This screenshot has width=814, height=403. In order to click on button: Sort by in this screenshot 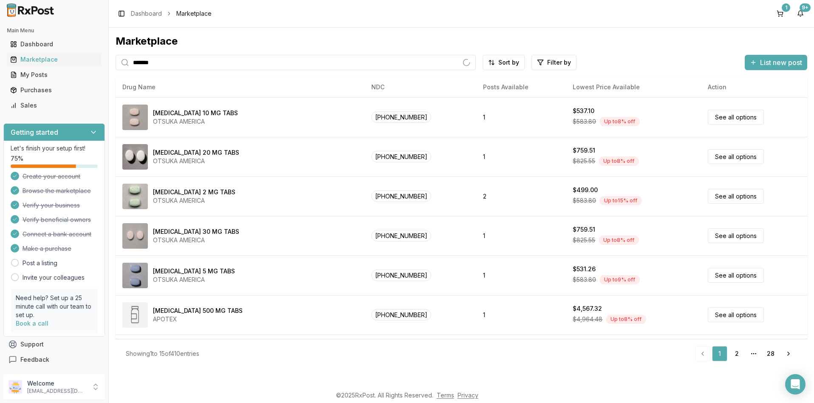, I will do `click(503, 62)`.